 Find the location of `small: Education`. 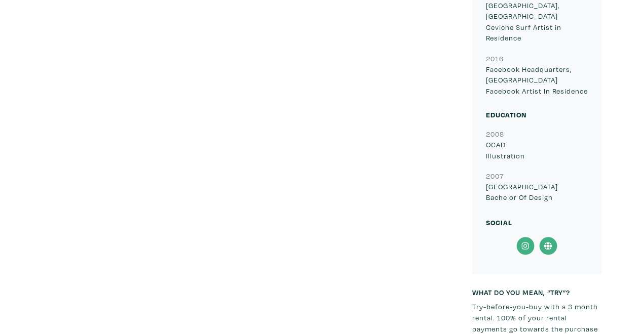

small: Education is located at coordinates (506, 115).